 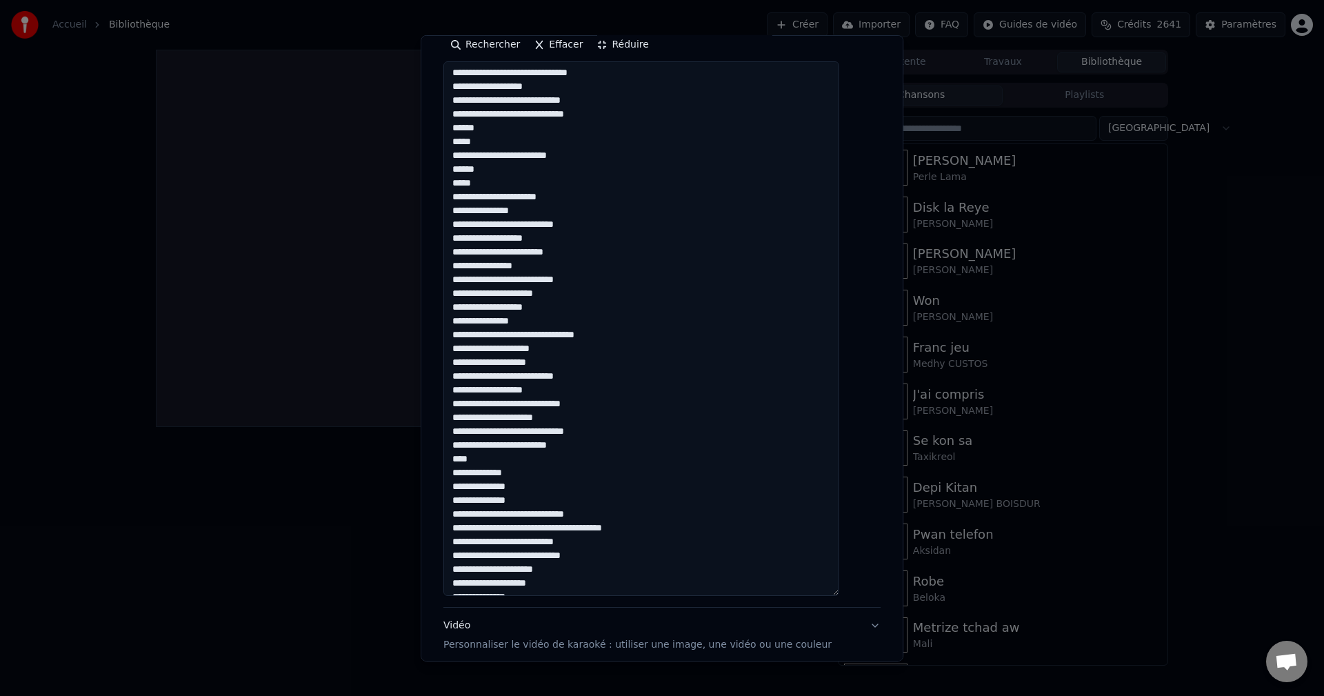 I want to click on button: VidéoPersonnaliser le vidéo de karaoké : utiliser une image, une vidéo ou une couleur, so click(x=662, y=635).